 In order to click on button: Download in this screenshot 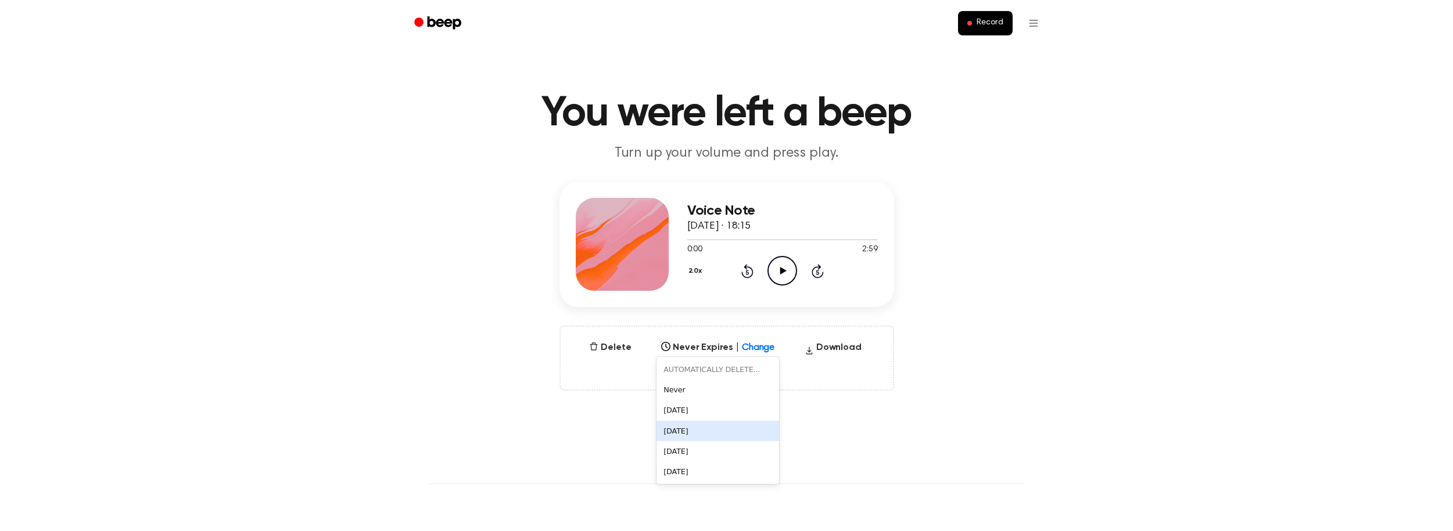, I will do `click(833, 350)`.